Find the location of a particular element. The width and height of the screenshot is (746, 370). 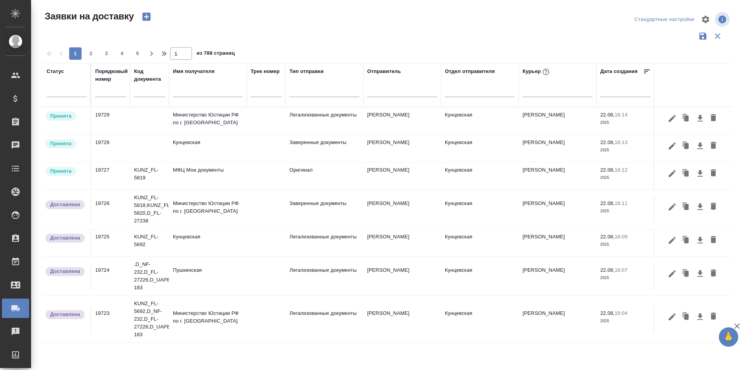

div: Отправитель is located at coordinates (384, 71).